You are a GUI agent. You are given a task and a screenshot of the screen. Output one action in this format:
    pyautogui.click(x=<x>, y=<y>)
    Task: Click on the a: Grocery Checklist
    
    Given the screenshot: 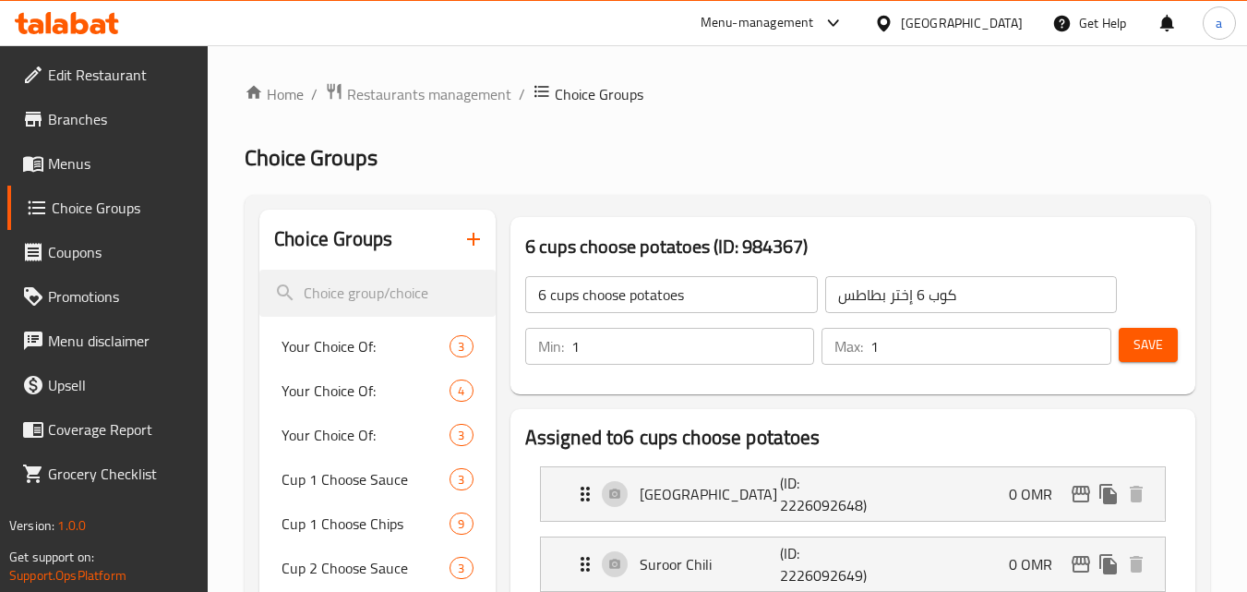 What is the action you would take?
    pyautogui.click(x=108, y=473)
    